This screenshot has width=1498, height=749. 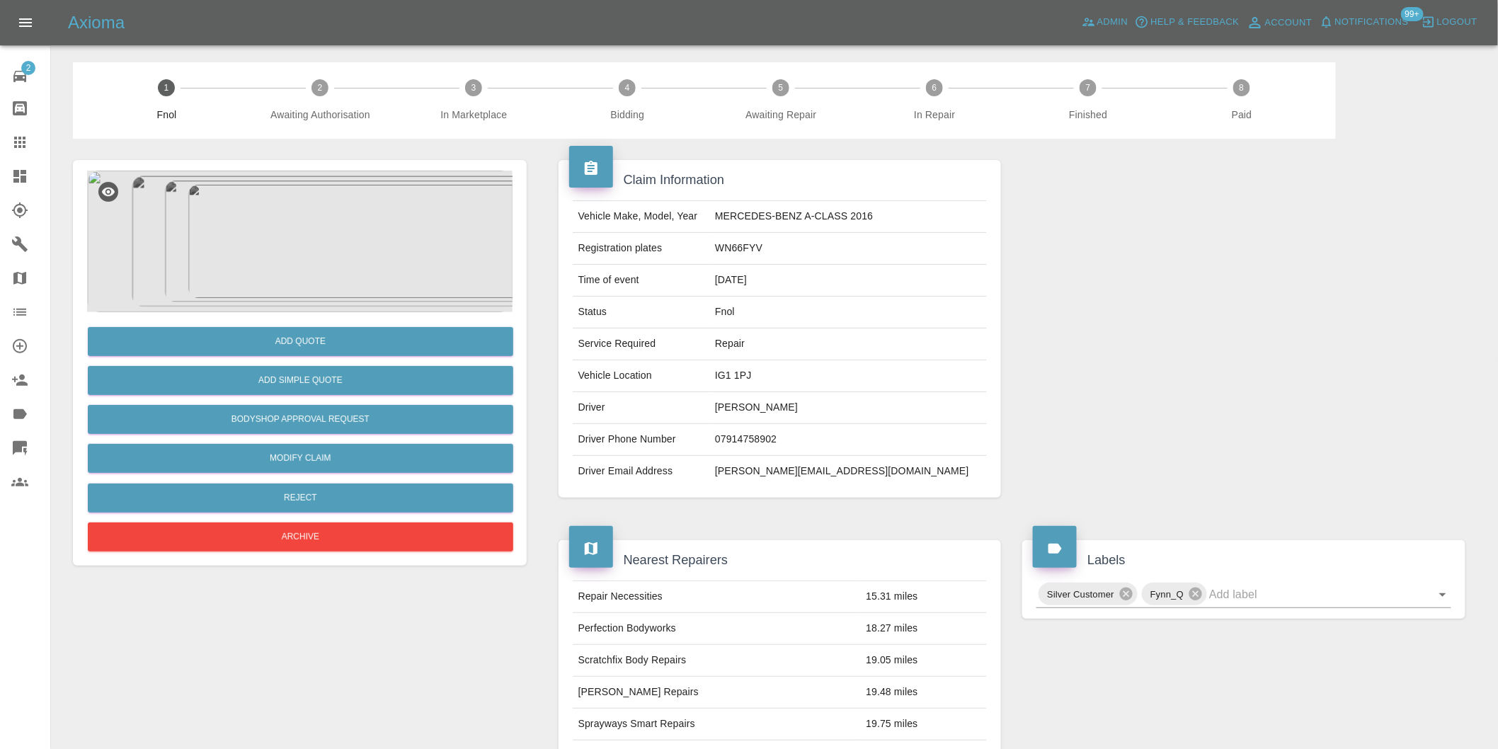 What do you see at coordinates (1280, 23) in the screenshot?
I see `a: Account` at bounding box center [1280, 23].